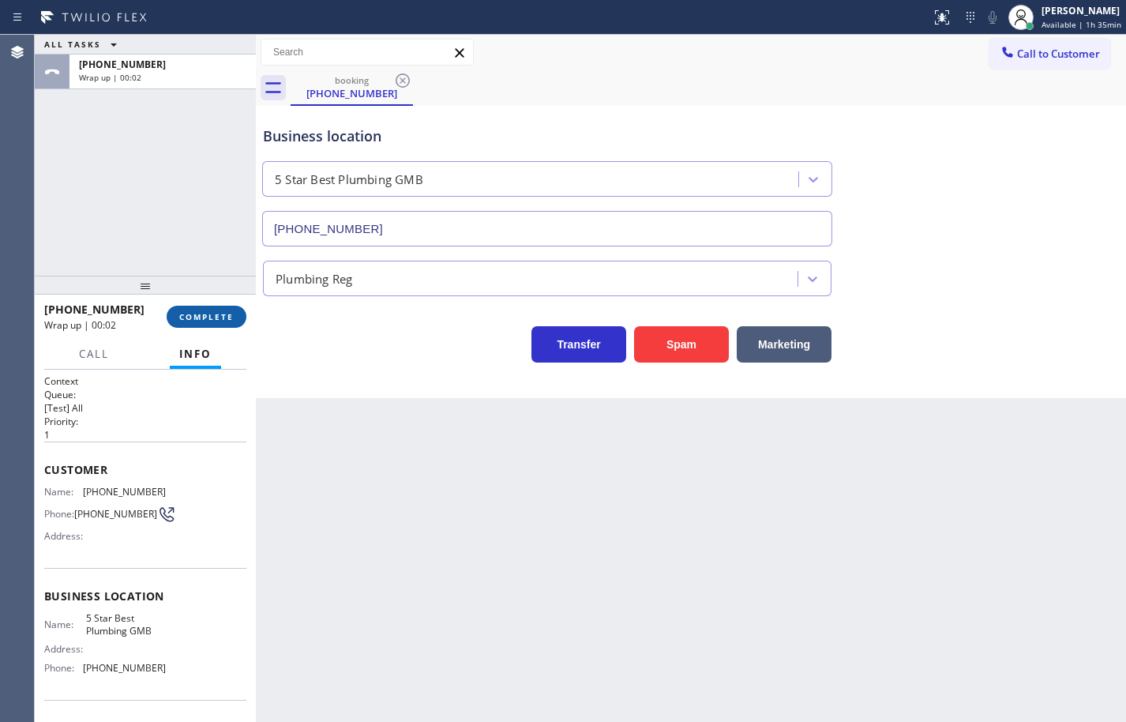 This screenshot has width=1126, height=722. What do you see at coordinates (351, 87) in the screenshot?
I see `div: (747) 400-9896` at bounding box center [351, 87].